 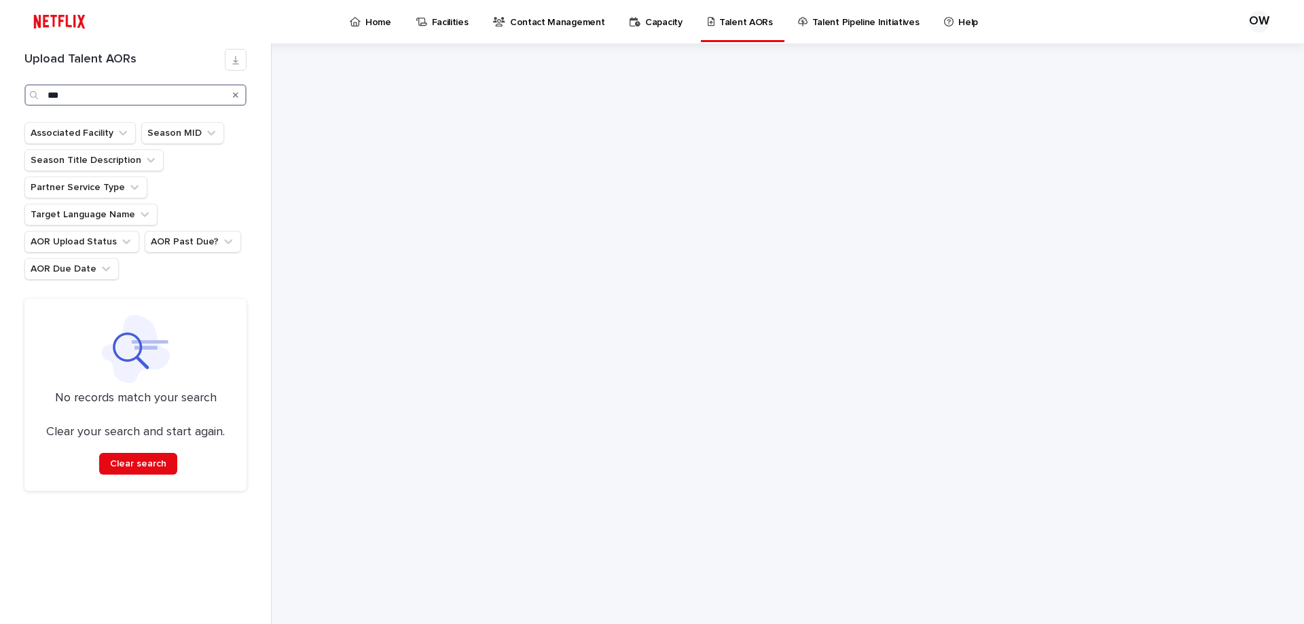 I want to click on p: No records match your search, so click(x=135, y=399).